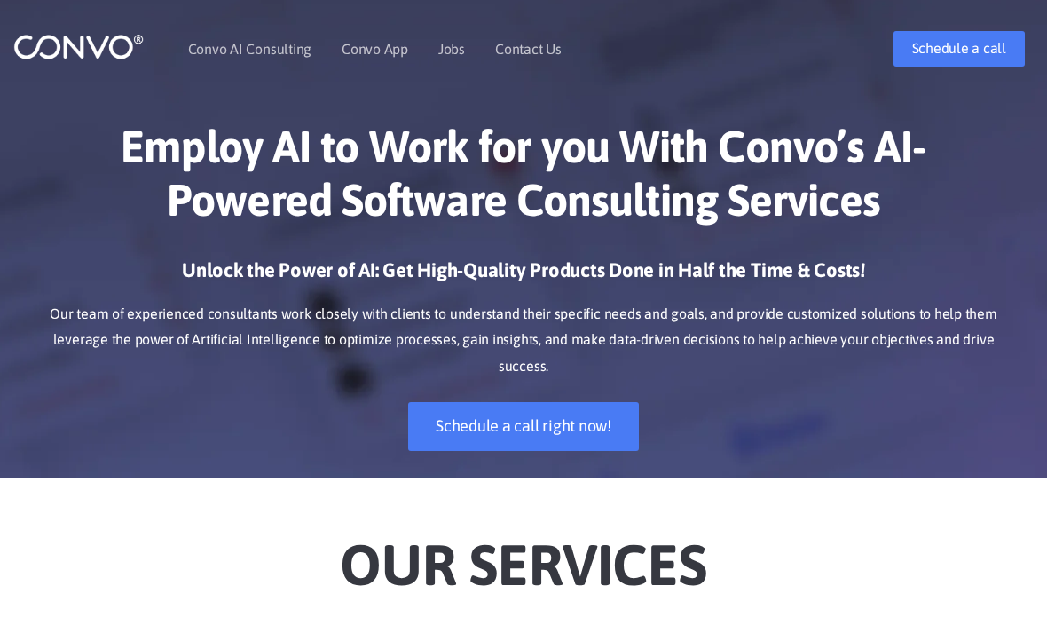 This screenshot has height=633, width=1047. I want to click on a: Contact Us, so click(528, 49).